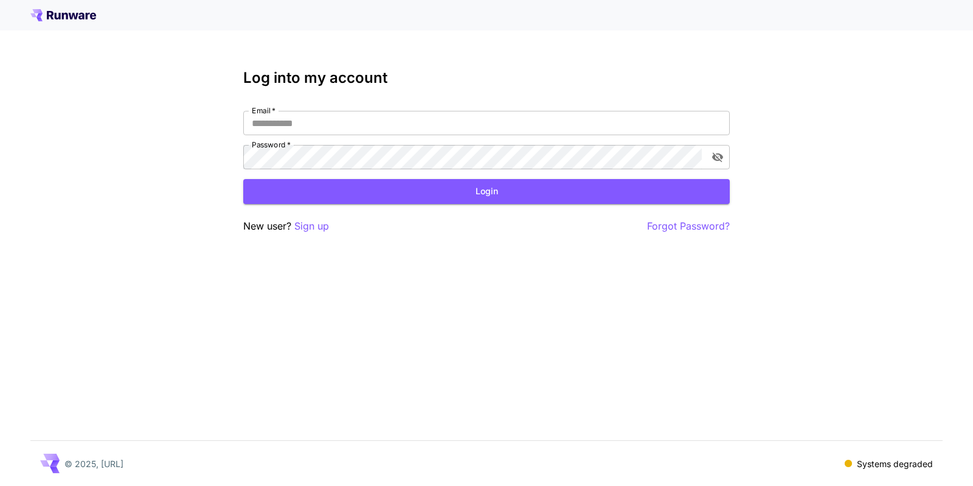 This screenshot has height=486, width=973. I want to click on p: Forgot Password?, so click(689, 226).